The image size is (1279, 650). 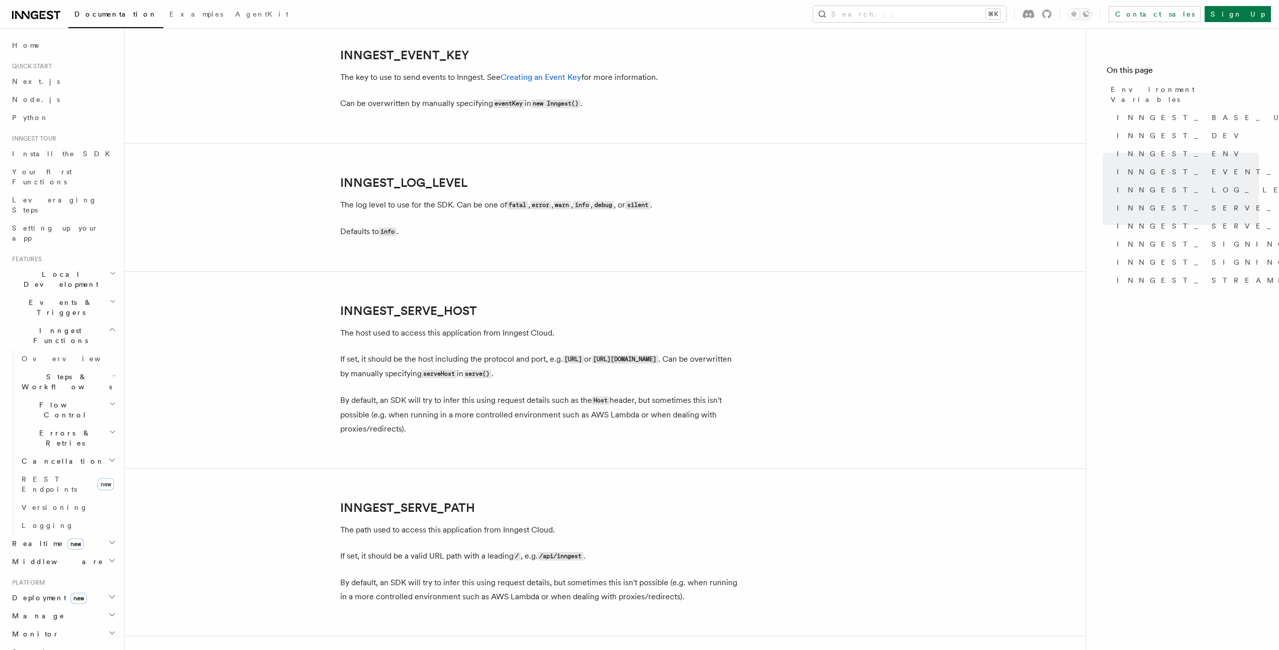 What do you see at coordinates (68, 526) in the screenshot?
I see `a: Logging` at bounding box center [68, 526].